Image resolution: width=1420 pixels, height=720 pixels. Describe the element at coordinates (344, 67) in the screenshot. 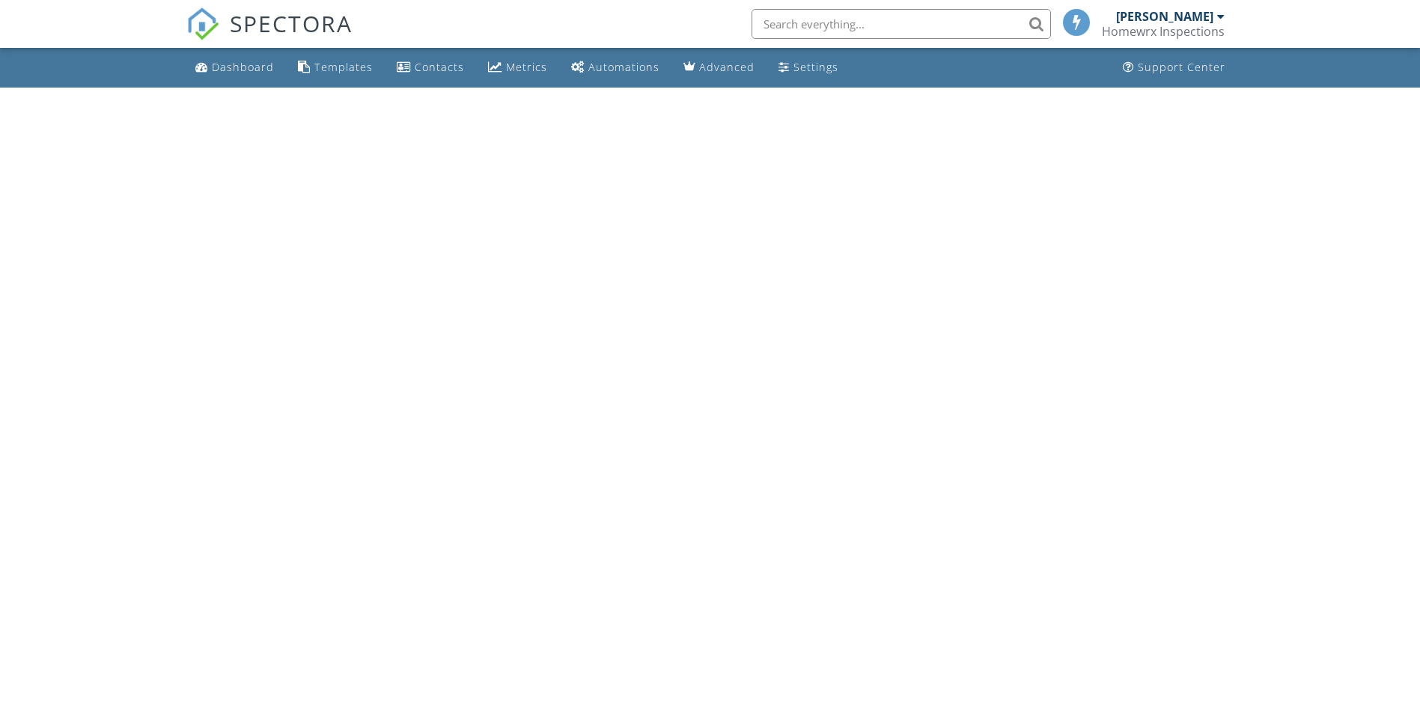

I see `div: Templates` at that location.